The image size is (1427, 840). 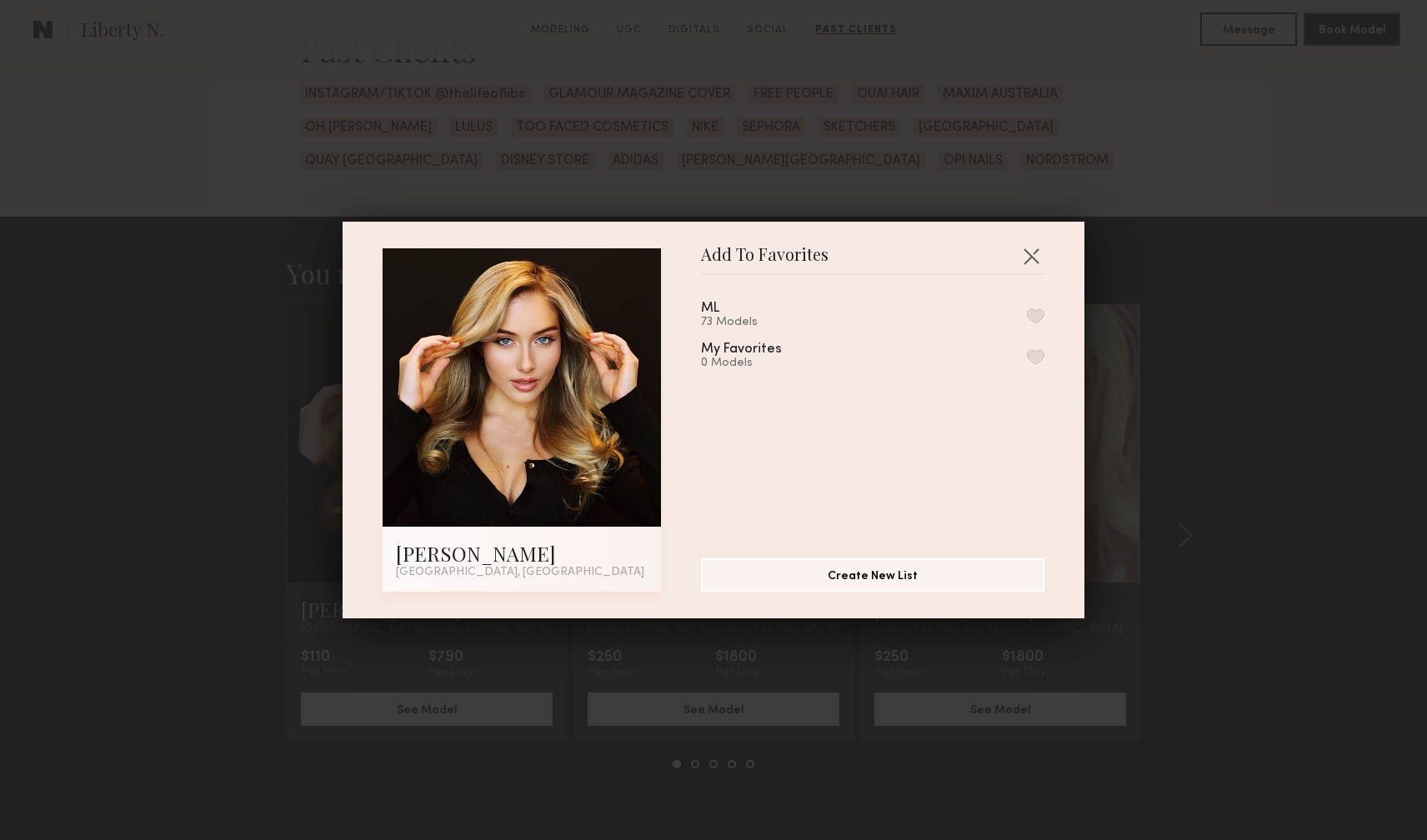 What do you see at coordinates (711, 309) in the screenshot?
I see `div: ML` at bounding box center [711, 309].